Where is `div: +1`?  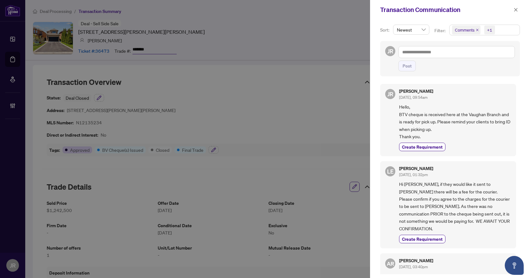 div: +1 is located at coordinates (489, 30).